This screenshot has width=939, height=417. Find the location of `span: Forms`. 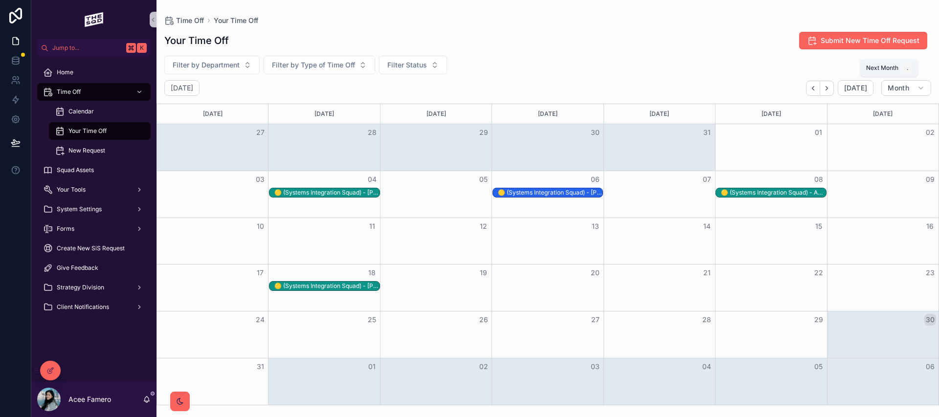

span: Forms is located at coordinates (66, 229).